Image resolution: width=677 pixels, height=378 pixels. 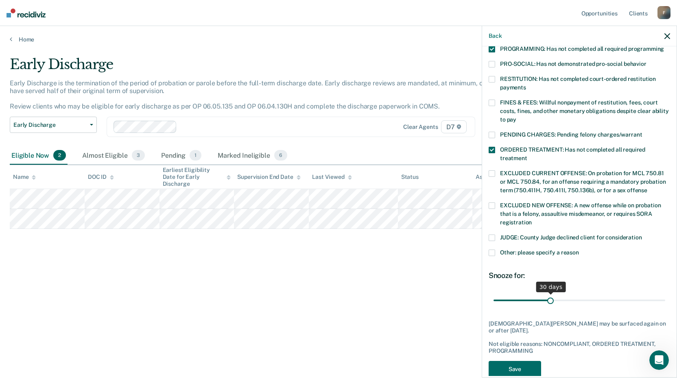 What do you see at coordinates (454, 127) in the screenshot?
I see `span: D7` at bounding box center [454, 127].